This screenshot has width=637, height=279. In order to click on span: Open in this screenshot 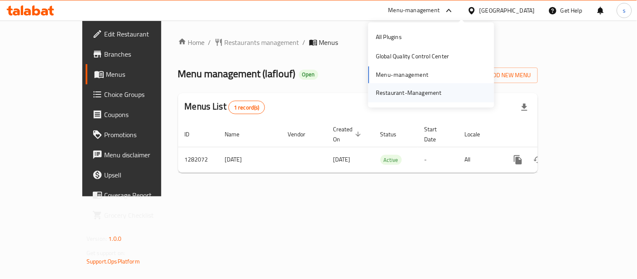, I will do `click(309, 74)`.